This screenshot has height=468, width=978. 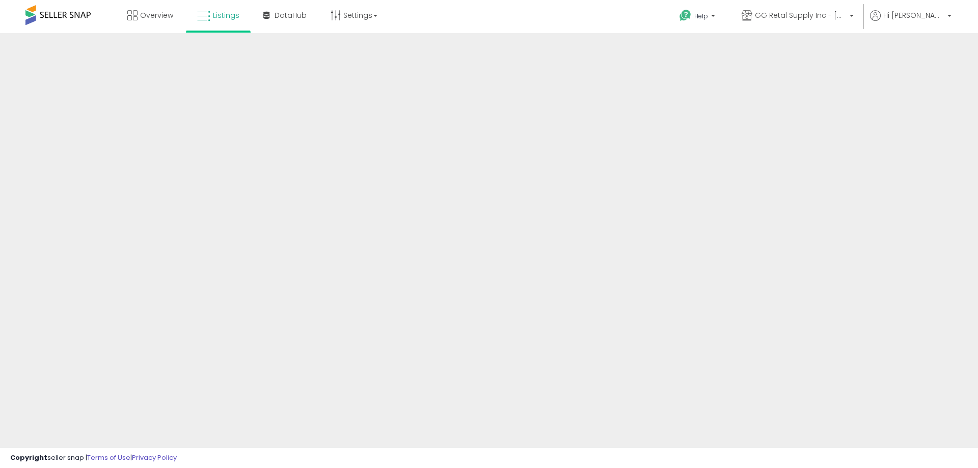 I want to click on span: Help, so click(x=701, y=16).